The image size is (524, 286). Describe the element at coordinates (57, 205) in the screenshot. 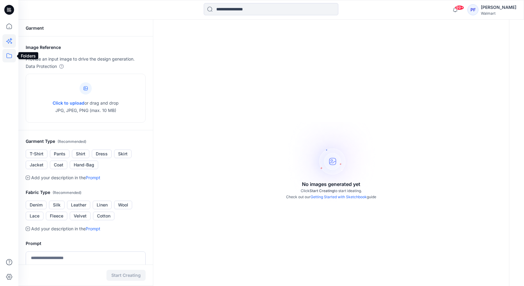

I see `button: Silk` at that location.